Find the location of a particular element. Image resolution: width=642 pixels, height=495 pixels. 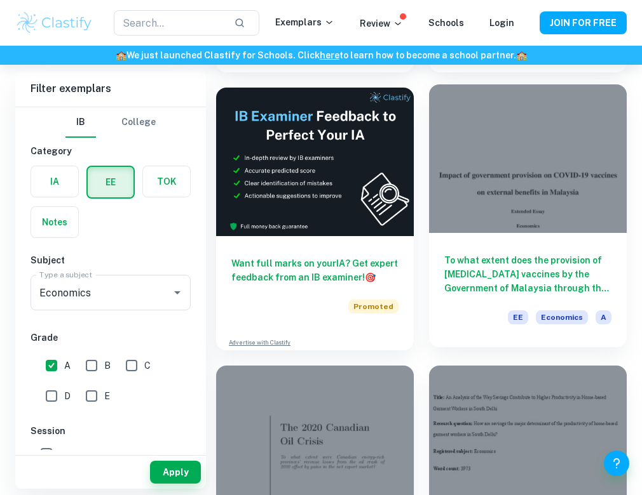

button: IA is located at coordinates (55, 182).